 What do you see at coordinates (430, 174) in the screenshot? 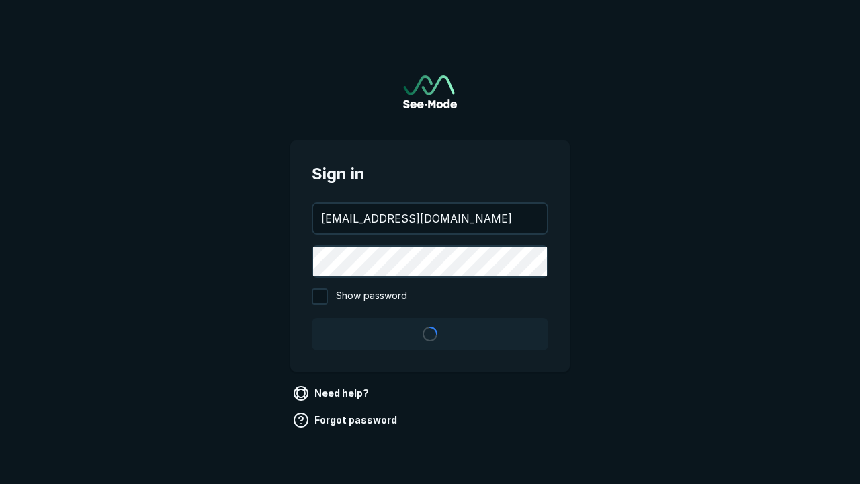
I see `span: Sign in` at bounding box center [430, 174].